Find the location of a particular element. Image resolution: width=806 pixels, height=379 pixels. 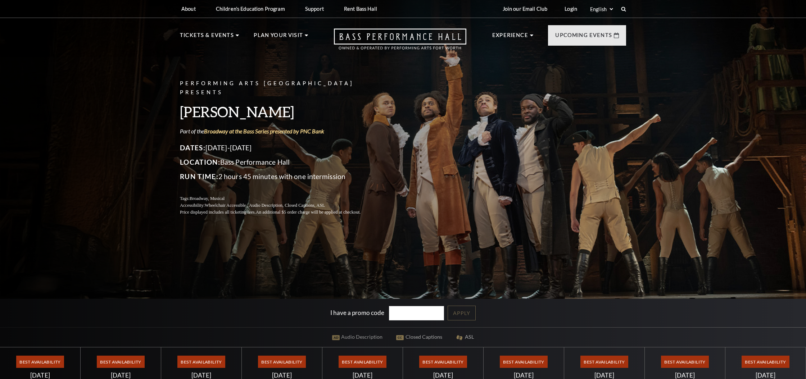

p: Tags: is located at coordinates (279, 199).